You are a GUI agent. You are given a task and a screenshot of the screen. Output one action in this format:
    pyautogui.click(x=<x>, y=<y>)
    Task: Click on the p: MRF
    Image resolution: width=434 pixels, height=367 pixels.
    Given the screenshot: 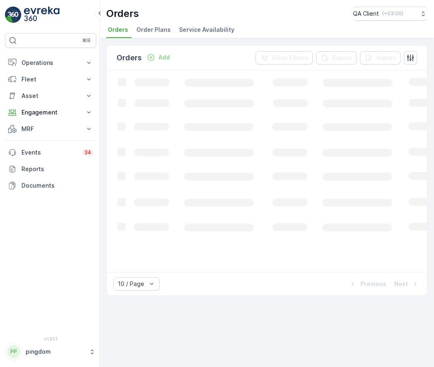 What is the action you would take?
    pyautogui.click(x=50, y=129)
    